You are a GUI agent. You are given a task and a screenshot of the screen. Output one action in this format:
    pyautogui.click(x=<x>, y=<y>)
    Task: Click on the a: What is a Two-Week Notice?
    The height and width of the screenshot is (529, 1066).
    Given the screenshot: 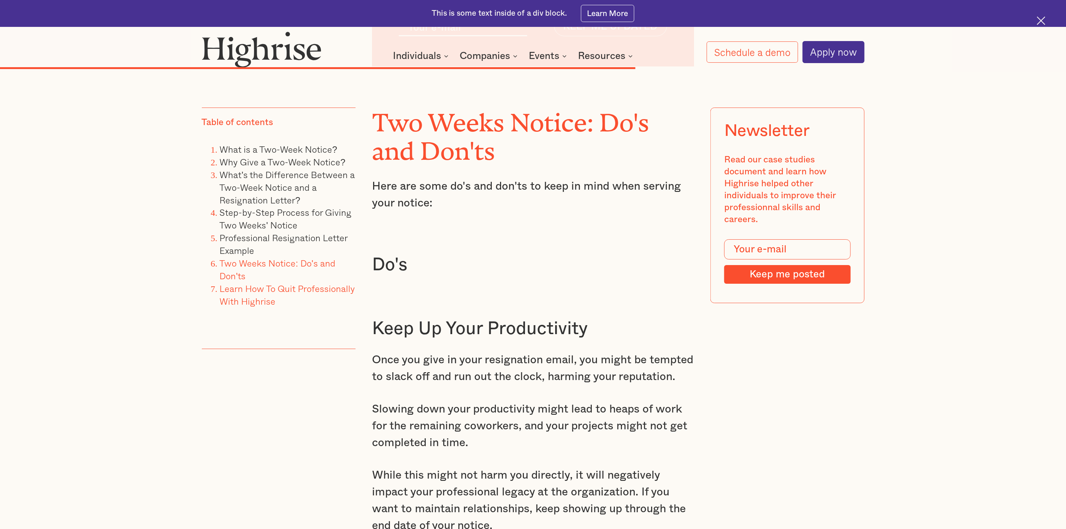 What is the action you would take?
    pyautogui.click(x=278, y=149)
    